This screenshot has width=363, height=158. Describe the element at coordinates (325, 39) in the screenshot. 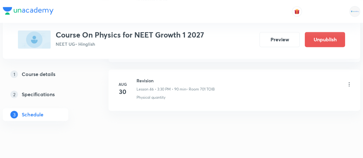

I see `button: Unpublish` at that location.